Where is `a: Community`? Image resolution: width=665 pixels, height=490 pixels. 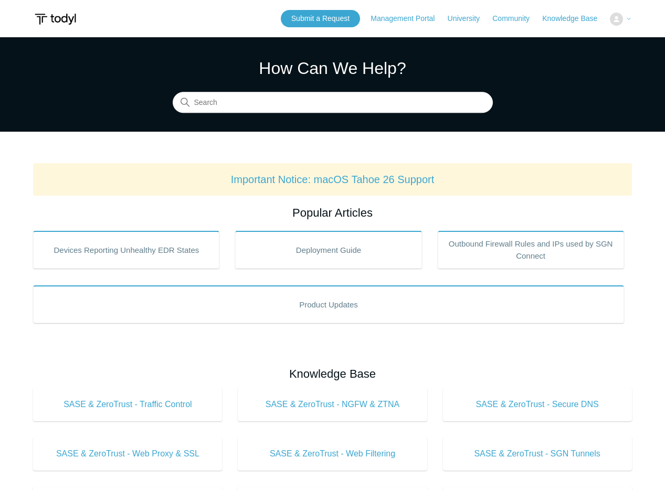
a: Community is located at coordinates (516, 18).